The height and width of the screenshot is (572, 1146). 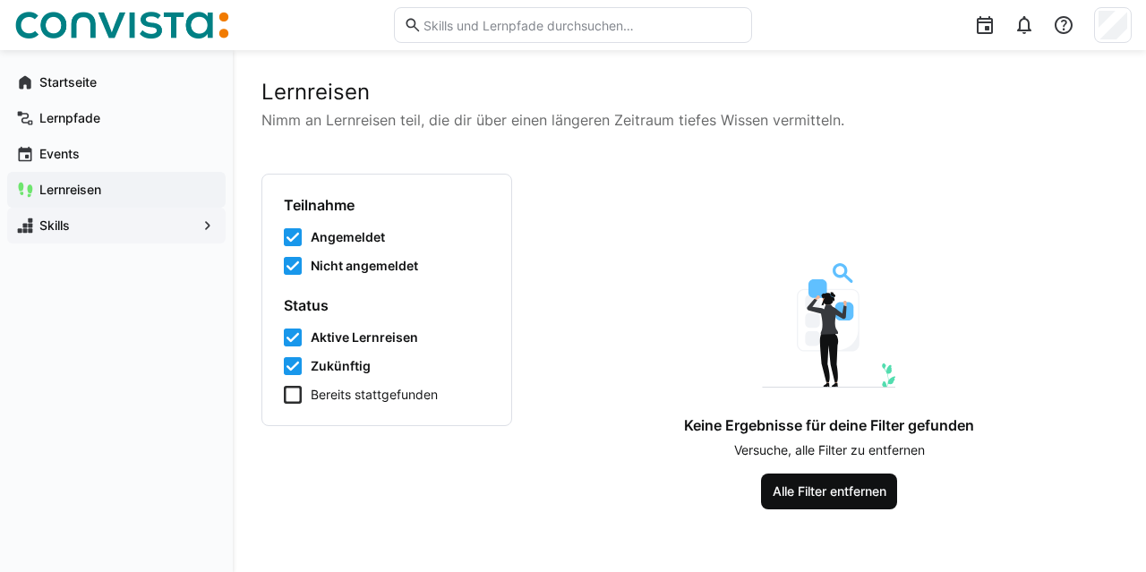 I want to click on span: Zukünftig, so click(x=340, y=366).